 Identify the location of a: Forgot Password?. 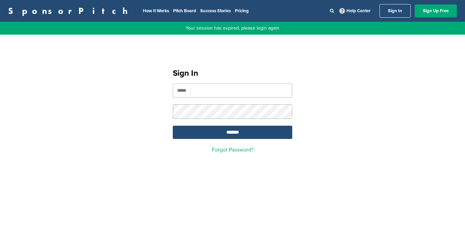
(233, 150).